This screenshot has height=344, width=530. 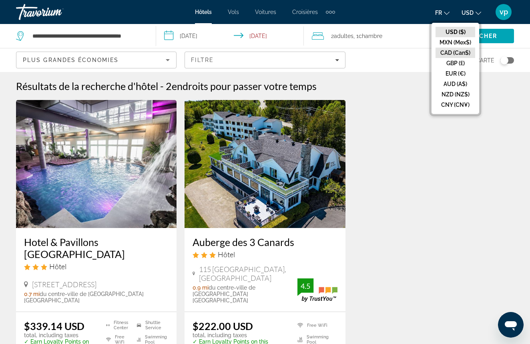 What do you see at coordinates (230, 36) in the screenshot?
I see `button: Select check in and out date` at bounding box center [230, 36].